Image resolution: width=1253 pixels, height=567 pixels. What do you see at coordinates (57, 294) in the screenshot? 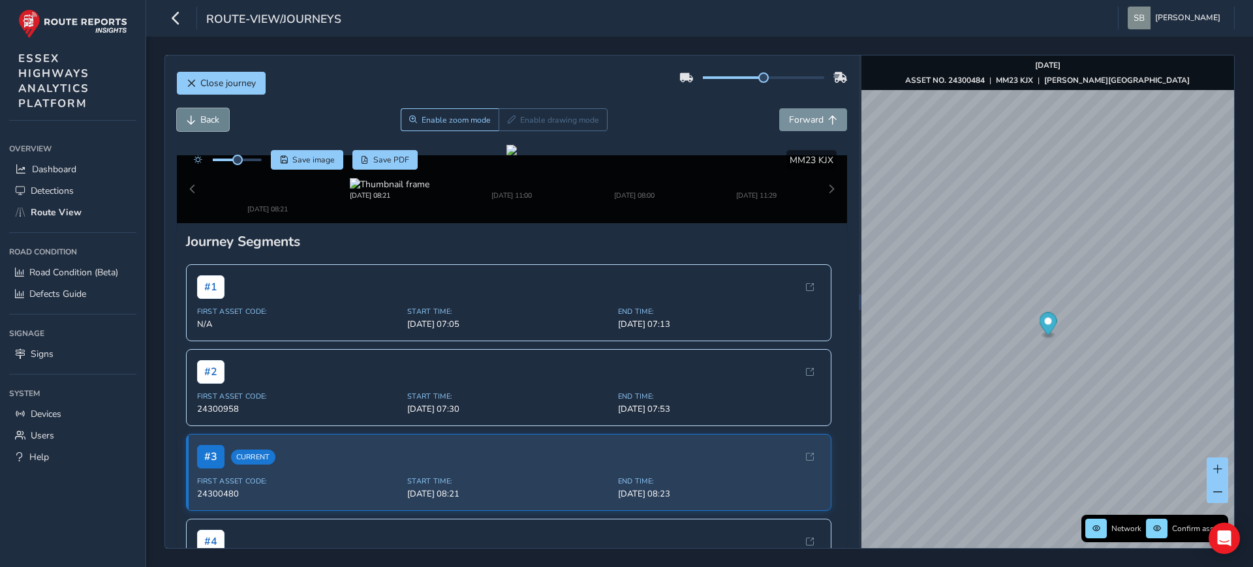
I see `span: Defects Guide` at bounding box center [57, 294].